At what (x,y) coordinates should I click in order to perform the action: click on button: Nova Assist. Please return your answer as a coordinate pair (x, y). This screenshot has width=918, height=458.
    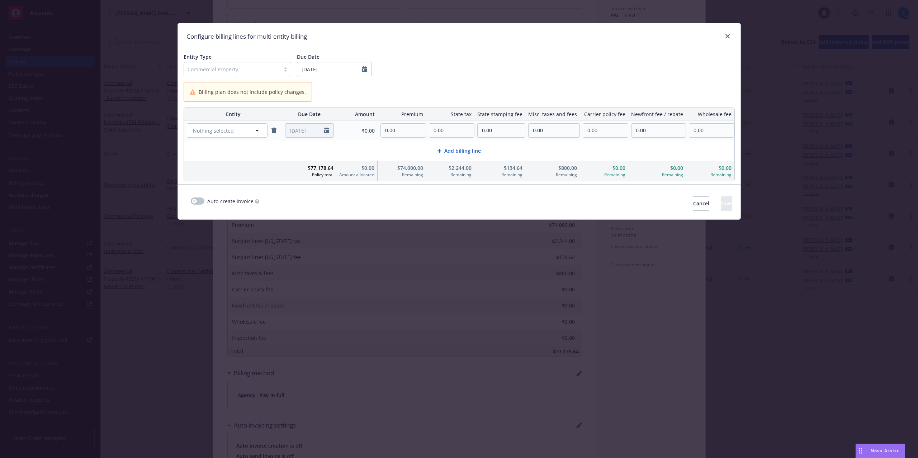
    Looking at the image, I should click on (880, 451).